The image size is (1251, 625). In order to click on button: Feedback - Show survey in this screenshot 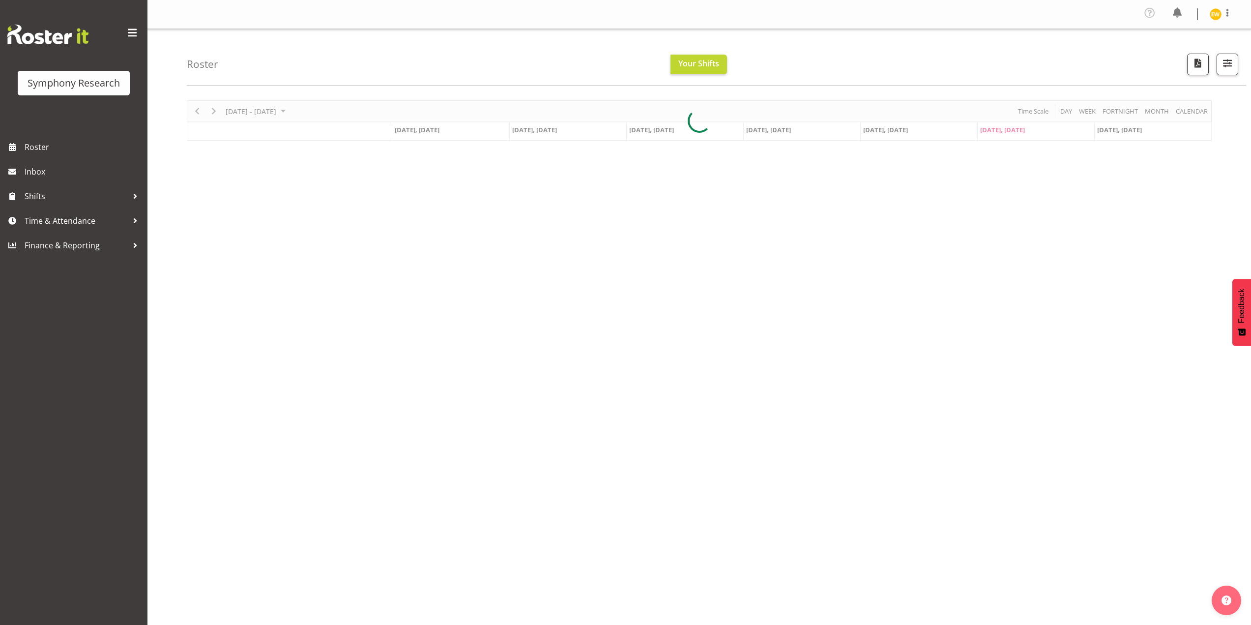, I will do `click(1242, 312)`.